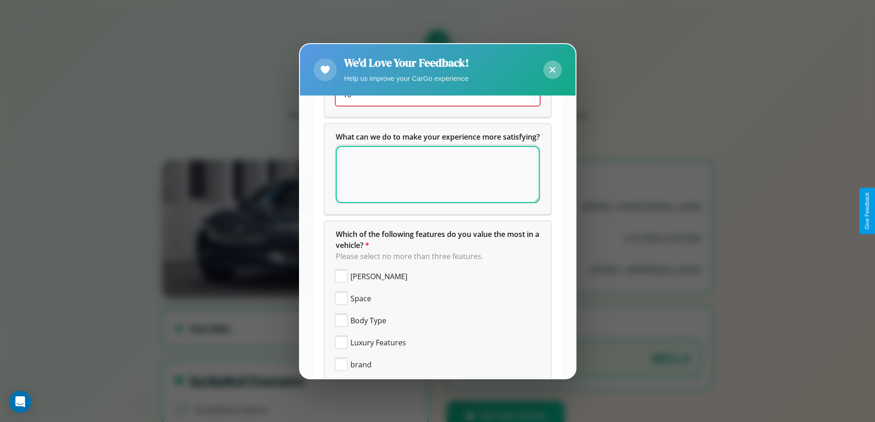  Describe the element at coordinates (409, 256) in the screenshot. I see `span: Please select no more than three features.` at that location.